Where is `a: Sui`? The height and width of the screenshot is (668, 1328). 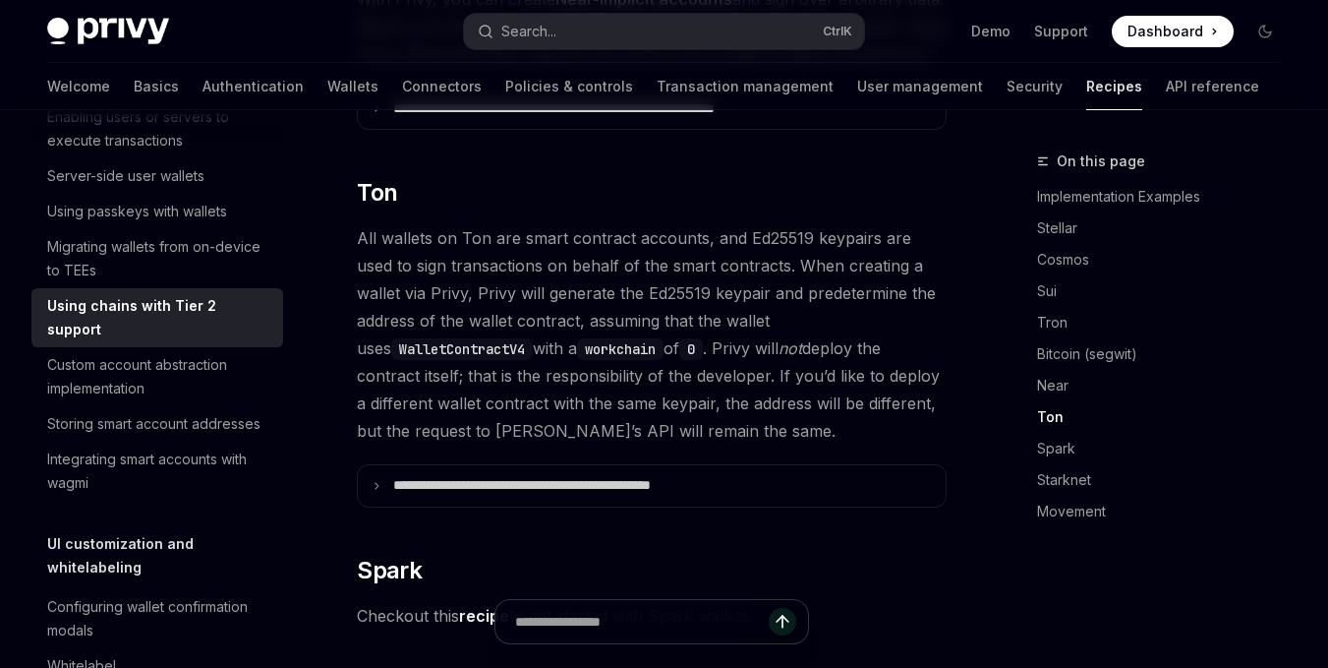
a: Sui is located at coordinates (1167, 291).